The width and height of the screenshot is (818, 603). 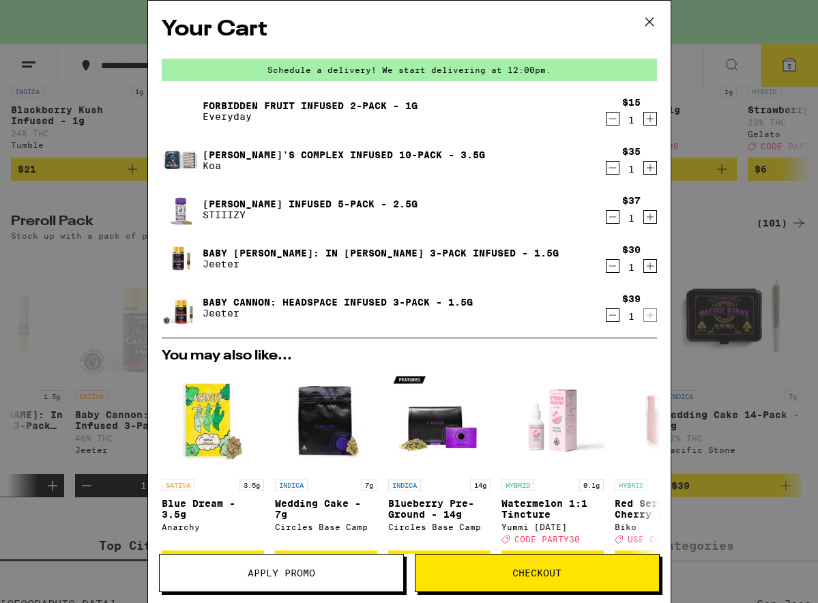 I want to click on img: Napoleon's Complex Infused 10-pack - 3.5g, so click(x=181, y=160).